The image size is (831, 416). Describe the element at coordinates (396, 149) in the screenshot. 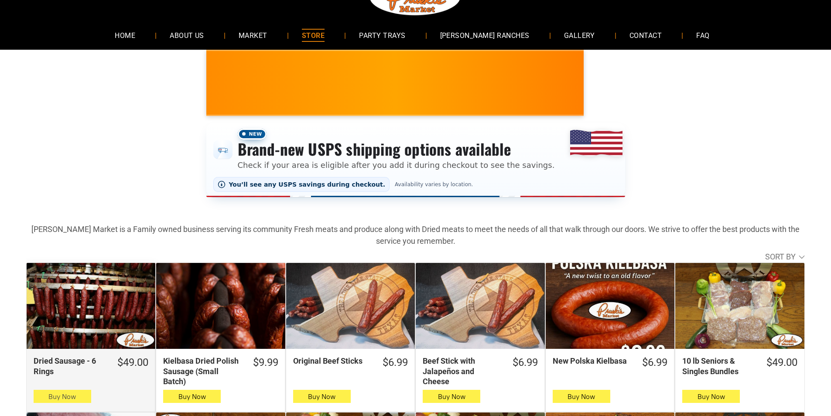

I see `h3: Brand-new USPS shipping options available` at that location.